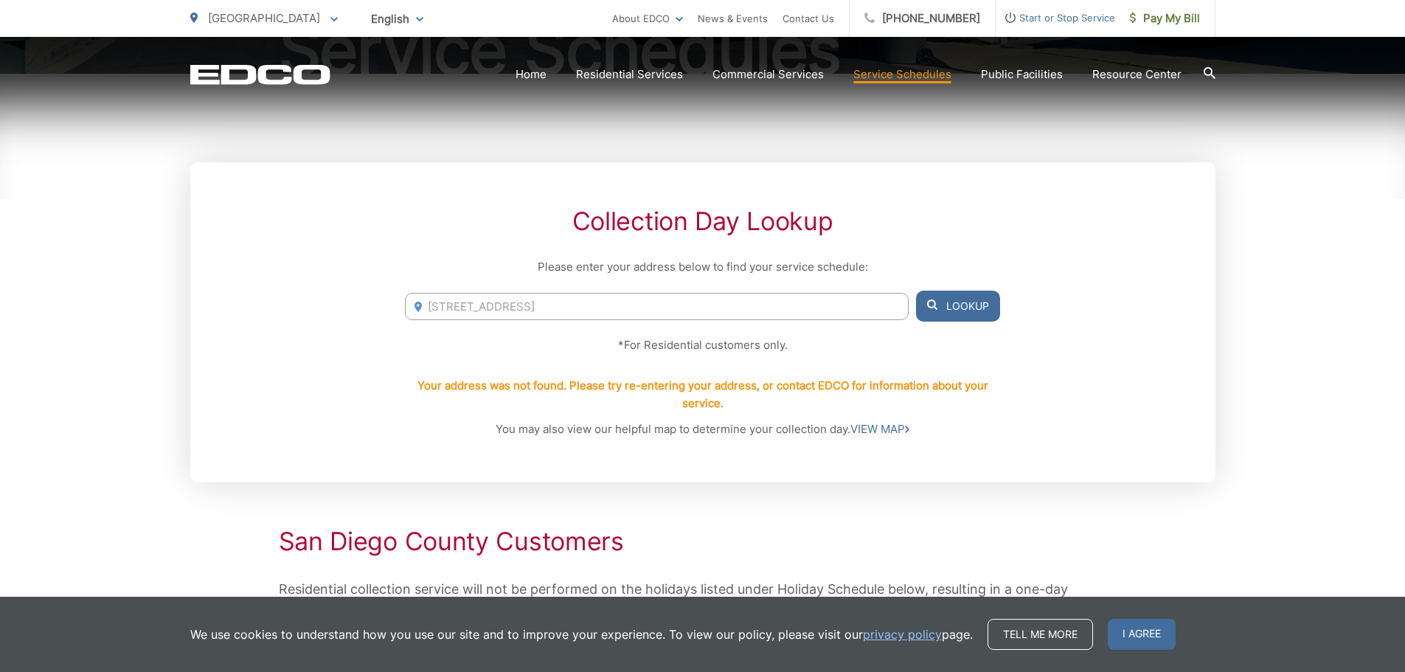 The height and width of the screenshot is (672, 1405). I want to click on span: English, so click(397, 18).